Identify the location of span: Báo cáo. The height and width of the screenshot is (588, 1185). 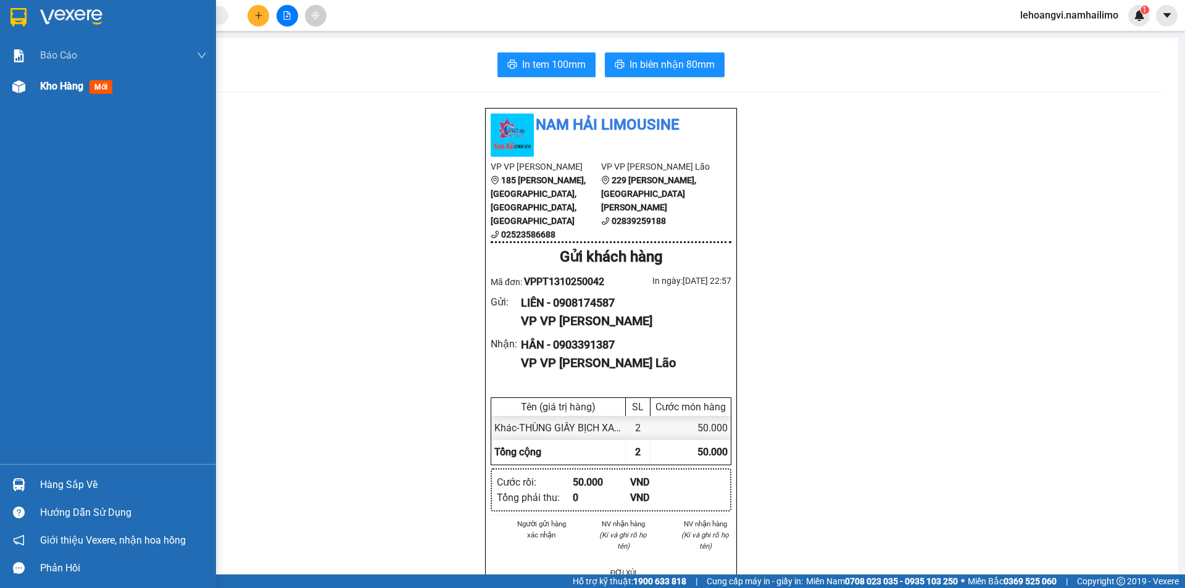
(59, 55).